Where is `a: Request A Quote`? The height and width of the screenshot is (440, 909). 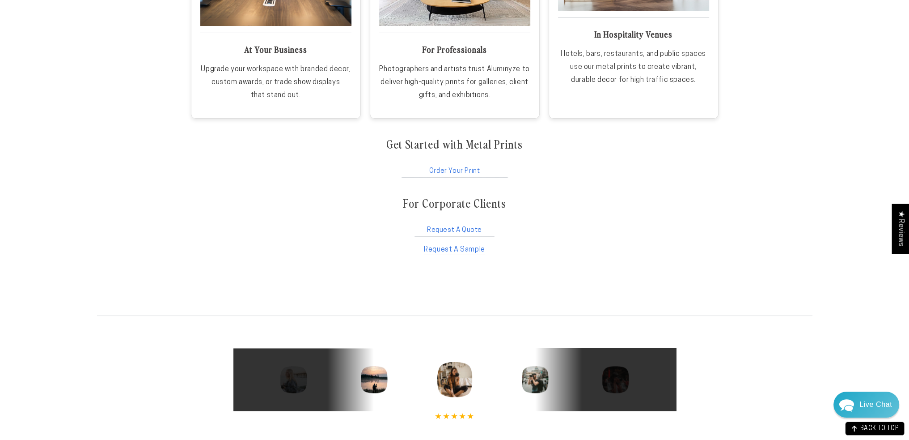 a: Request A Quote is located at coordinates (454, 228).